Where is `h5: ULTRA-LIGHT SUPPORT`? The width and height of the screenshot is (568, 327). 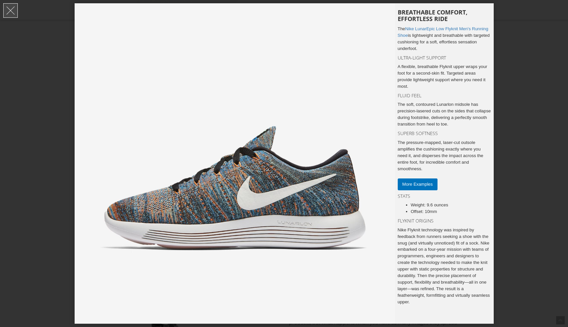
h5: ULTRA-LIGHT SUPPORT is located at coordinates (444, 57).